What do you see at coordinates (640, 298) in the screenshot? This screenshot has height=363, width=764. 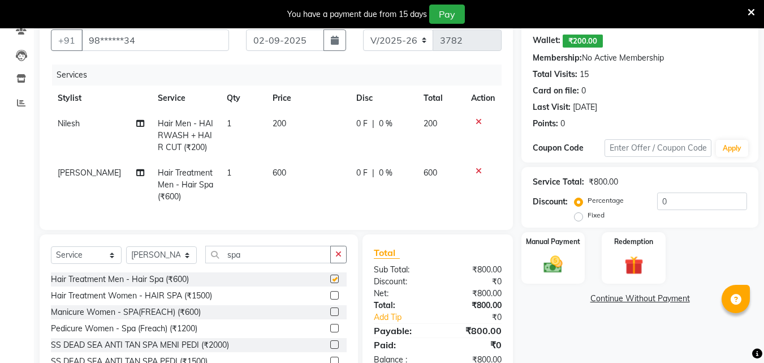 I see `a: Continue Without Payment` at bounding box center [640, 298].